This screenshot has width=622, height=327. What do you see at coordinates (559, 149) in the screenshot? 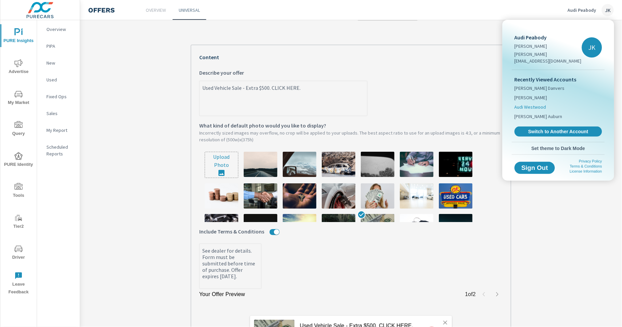
I see `button: Set theme to Dark Mode` at bounding box center [559, 149].